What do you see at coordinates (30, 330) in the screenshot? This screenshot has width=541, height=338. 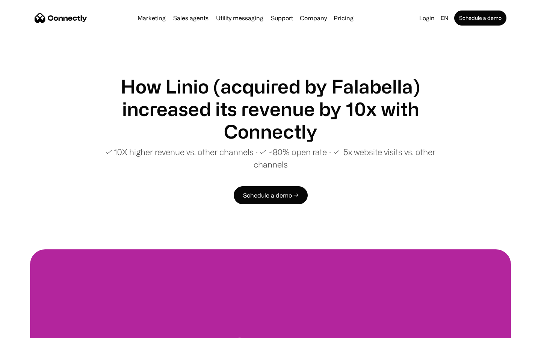 I see `ul: Language list` at bounding box center [30, 330].